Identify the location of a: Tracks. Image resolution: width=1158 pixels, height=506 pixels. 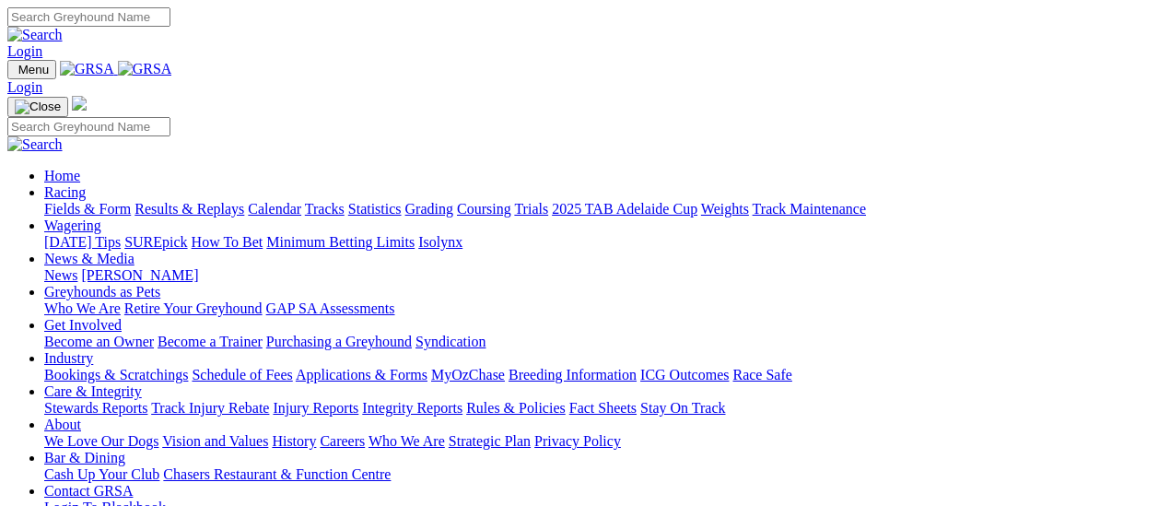
(324, 208).